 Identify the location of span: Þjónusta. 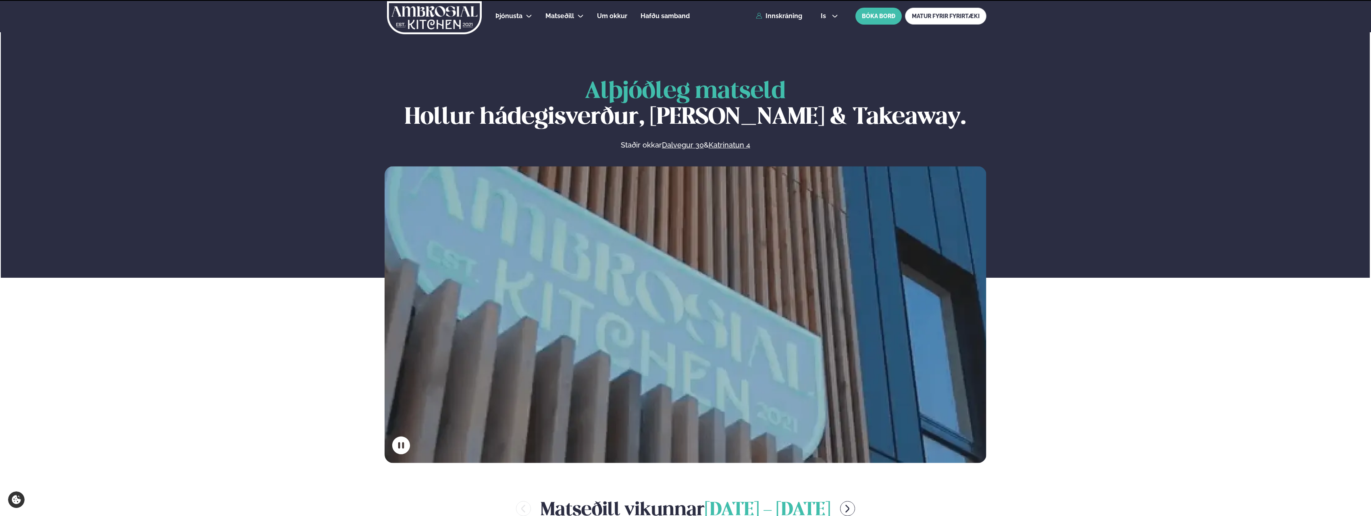
(509, 16).